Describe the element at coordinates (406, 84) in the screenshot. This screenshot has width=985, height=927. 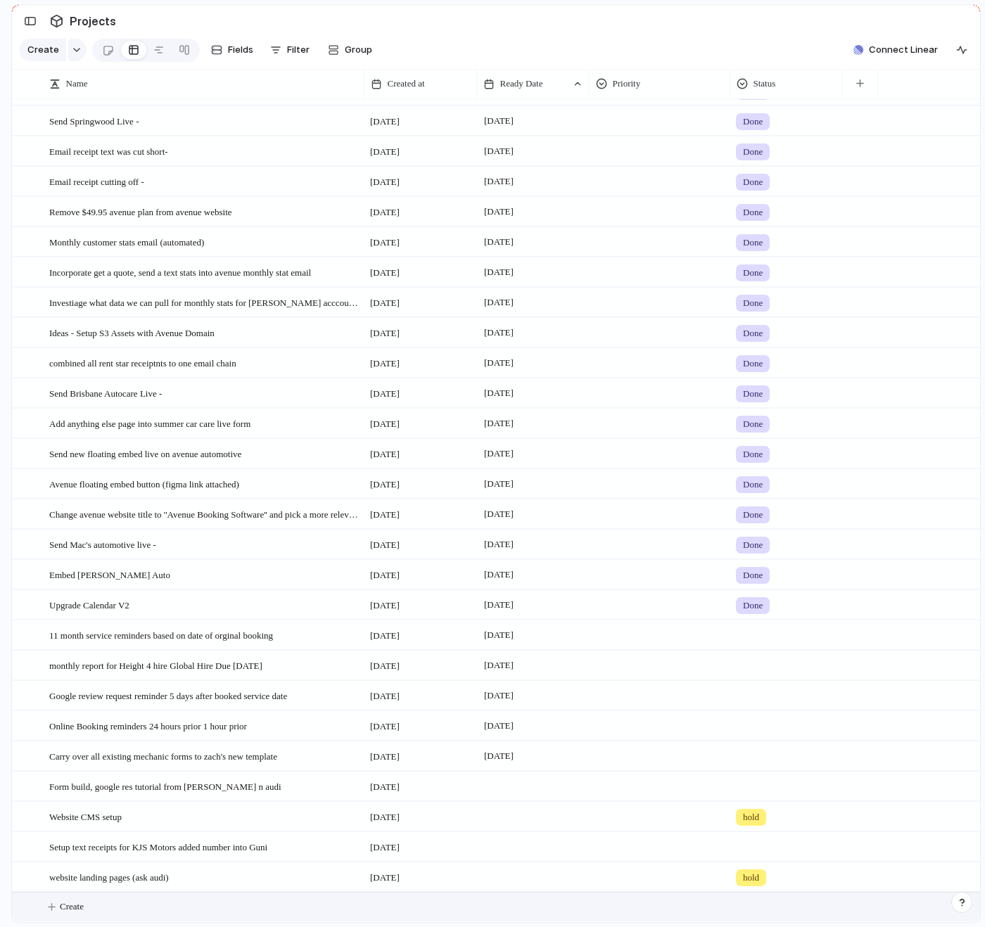
I see `span: Created at` at that location.